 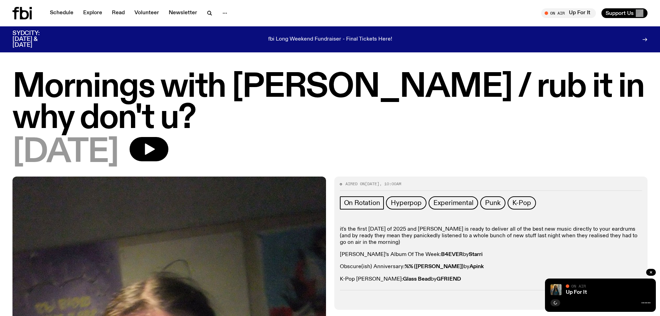 What do you see at coordinates (362, 203) in the screenshot?
I see `a: On Rotation` at bounding box center [362, 203].